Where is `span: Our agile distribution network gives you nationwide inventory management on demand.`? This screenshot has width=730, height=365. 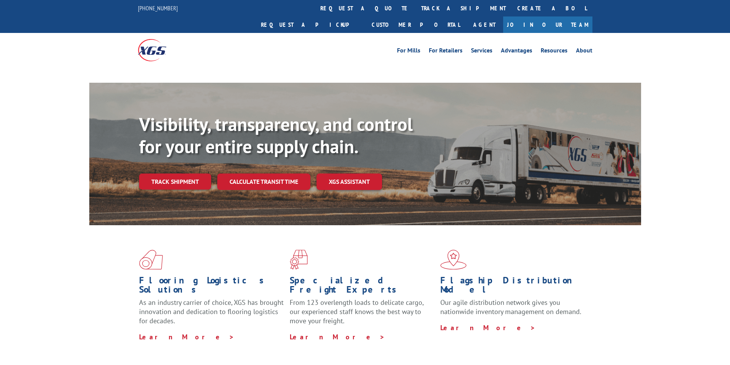
span: Our agile distribution network gives you nationwide inventory management on demand. is located at coordinates (511, 307).